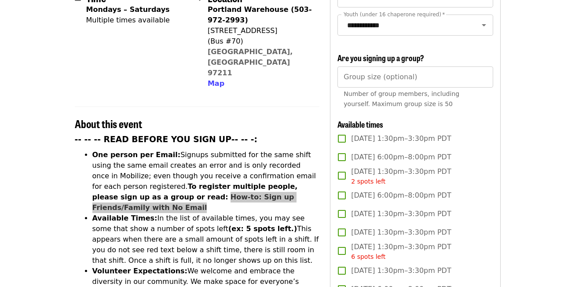 The image size is (575, 287). I want to click on strong: To register multiple people, please sign up as a group or read:, so click(195, 191).